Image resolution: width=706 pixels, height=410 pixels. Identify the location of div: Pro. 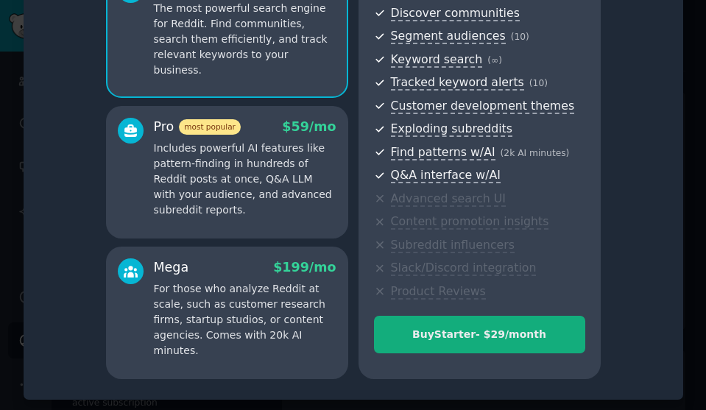
(197, 127).